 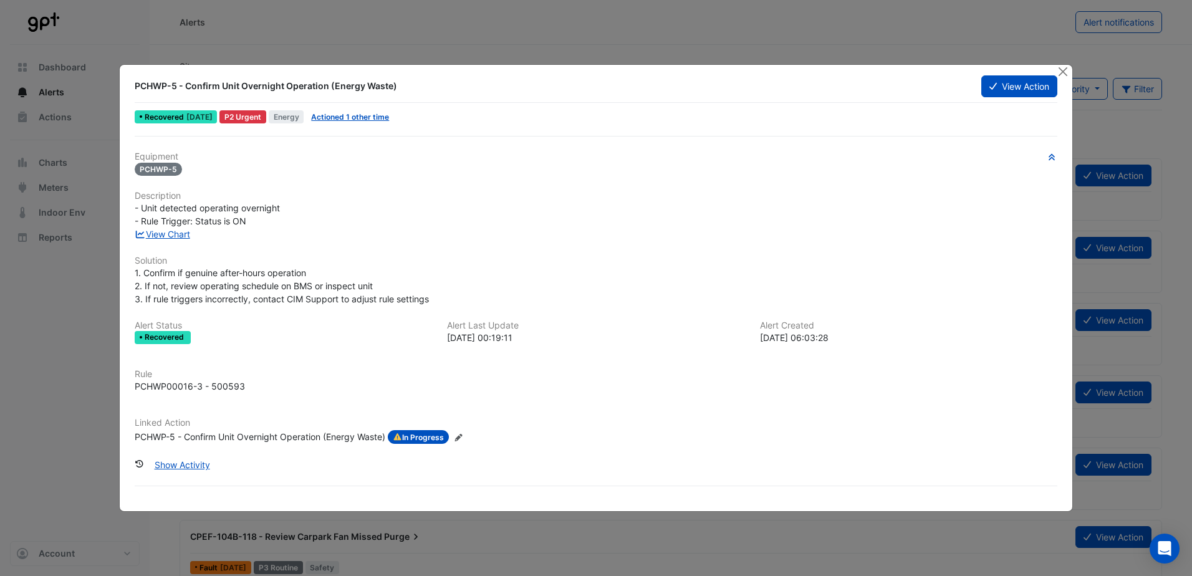 What do you see at coordinates (596, 196) in the screenshot?
I see `h6: Description` at bounding box center [596, 196].